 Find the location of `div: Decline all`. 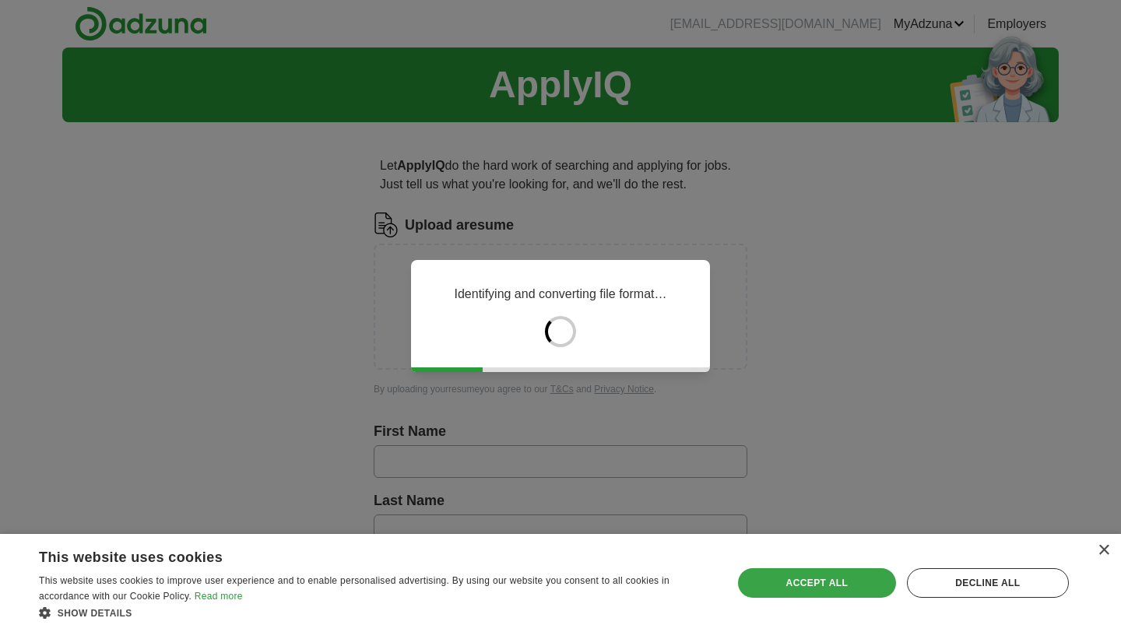

div: Decline all is located at coordinates (988, 583).